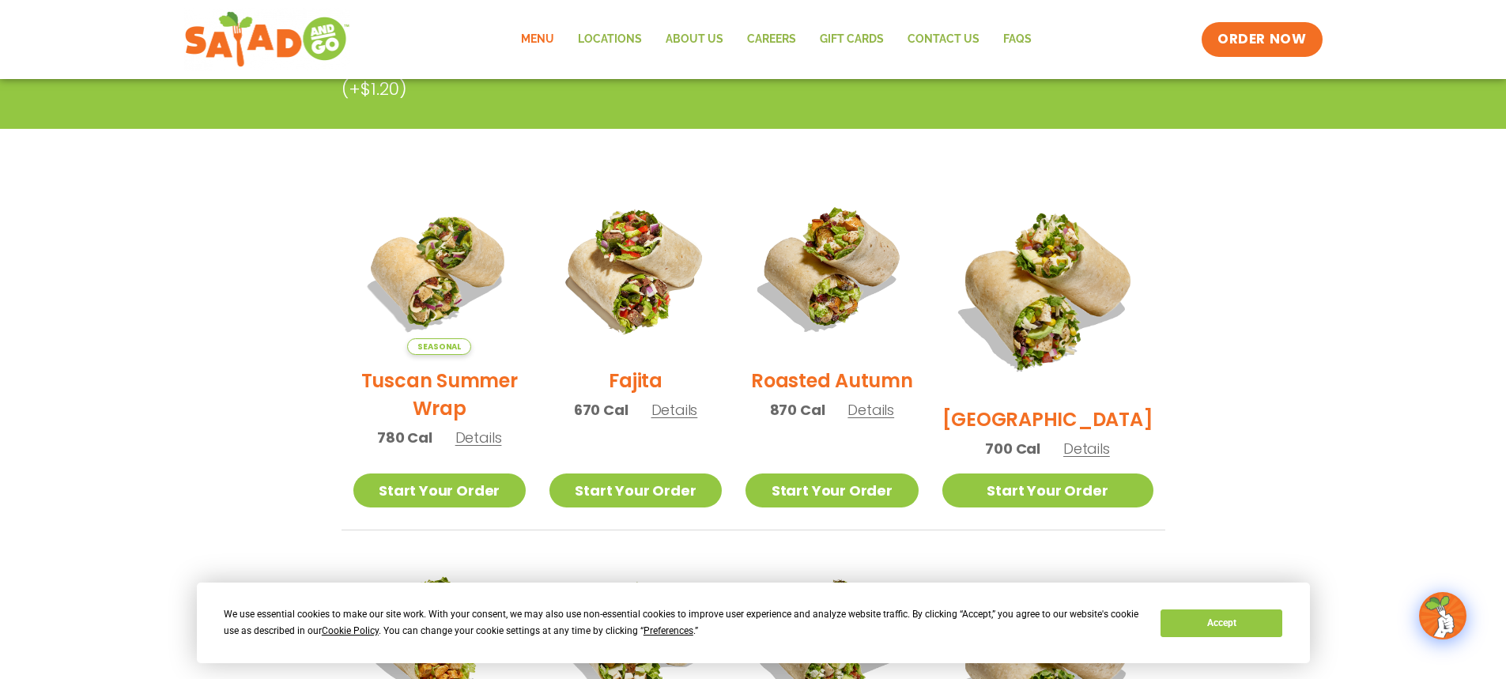  Describe the element at coordinates (851, 40) in the screenshot. I see `a: GIFT CARDS` at that location.